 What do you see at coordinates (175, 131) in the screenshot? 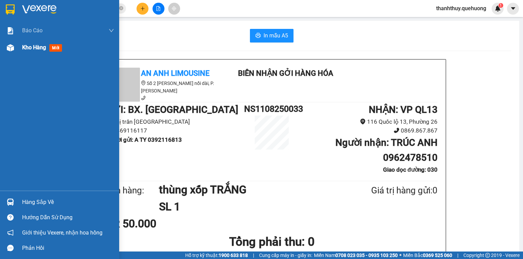
I see `li: 0869116117` at bounding box center [175, 131].